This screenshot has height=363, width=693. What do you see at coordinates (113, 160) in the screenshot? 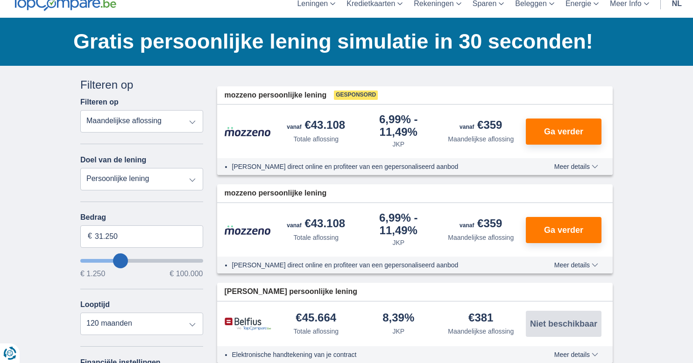
I see `label: Doel van de lening` at bounding box center [113, 160].